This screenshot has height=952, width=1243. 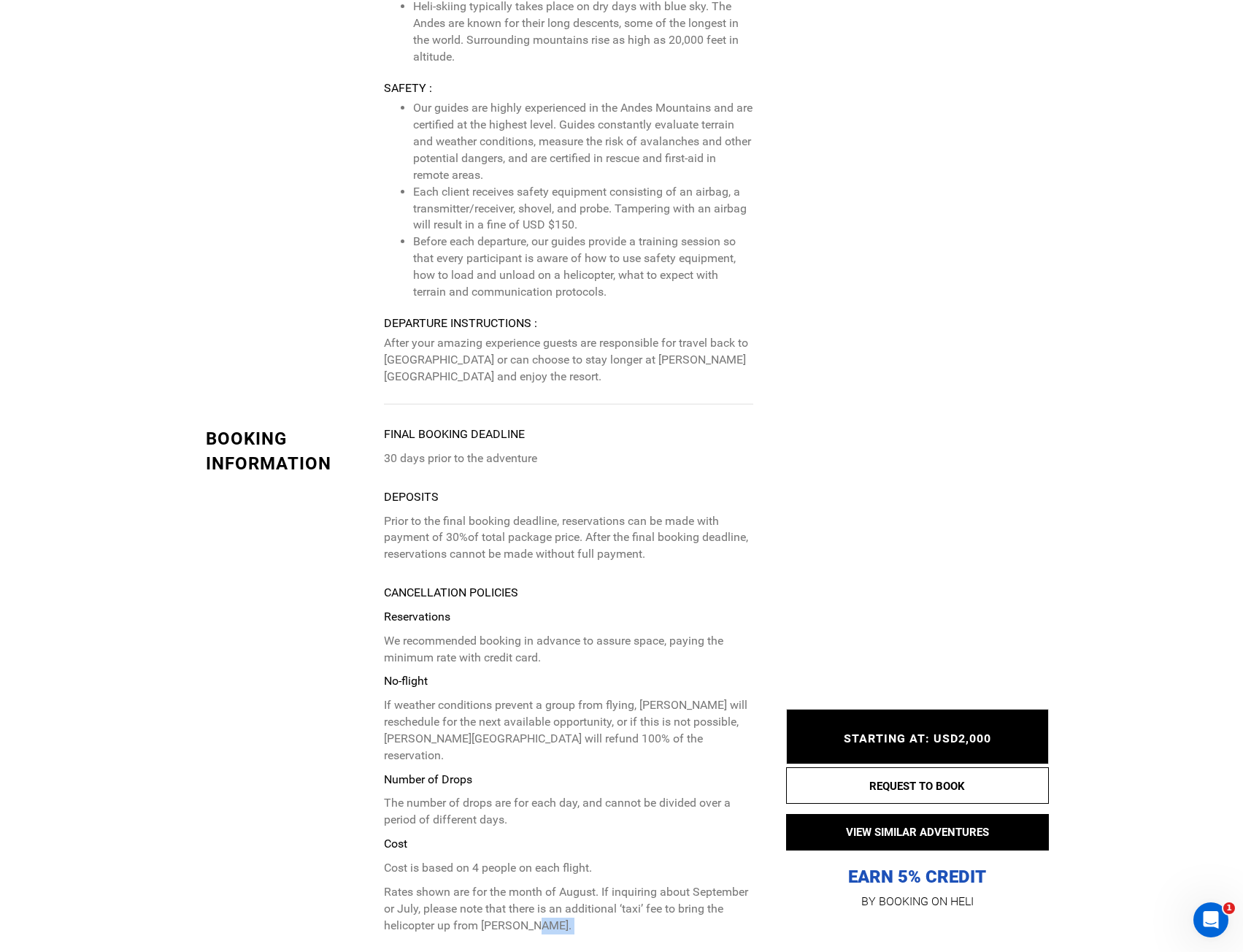 I want to click on strong: No-flight, so click(x=406, y=680).